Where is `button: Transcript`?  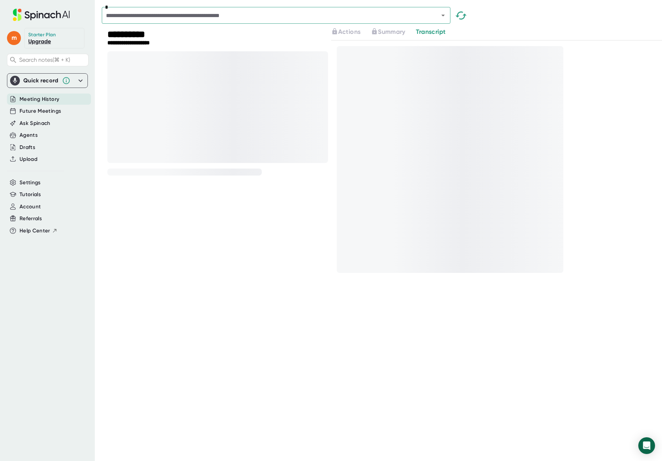
button: Transcript is located at coordinates (431, 32).